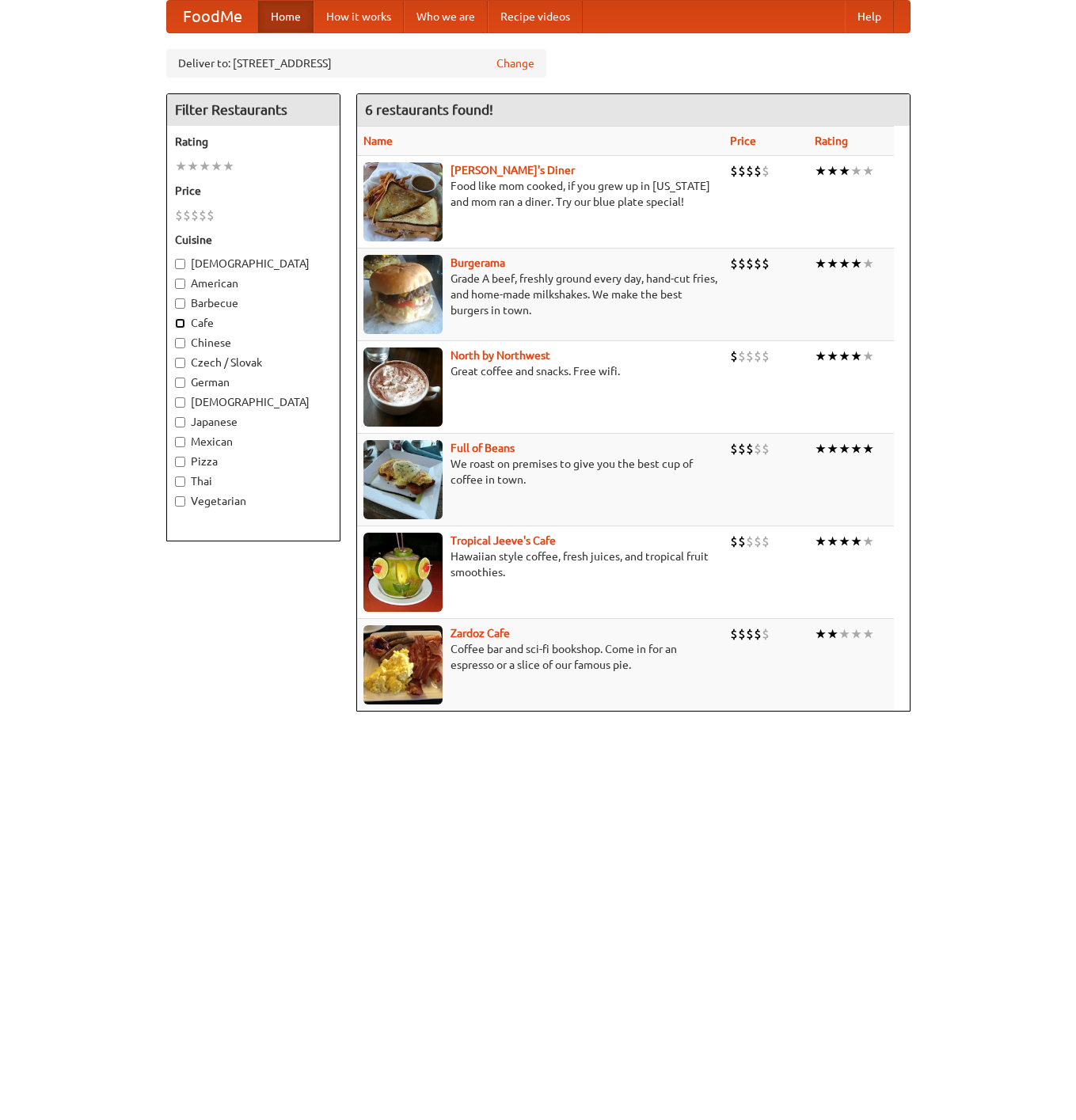 The width and height of the screenshot is (1076, 1120). Describe the element at coordinates (480, 633) in the screenshot. I see `a: Zardoz Cafe` at that location.